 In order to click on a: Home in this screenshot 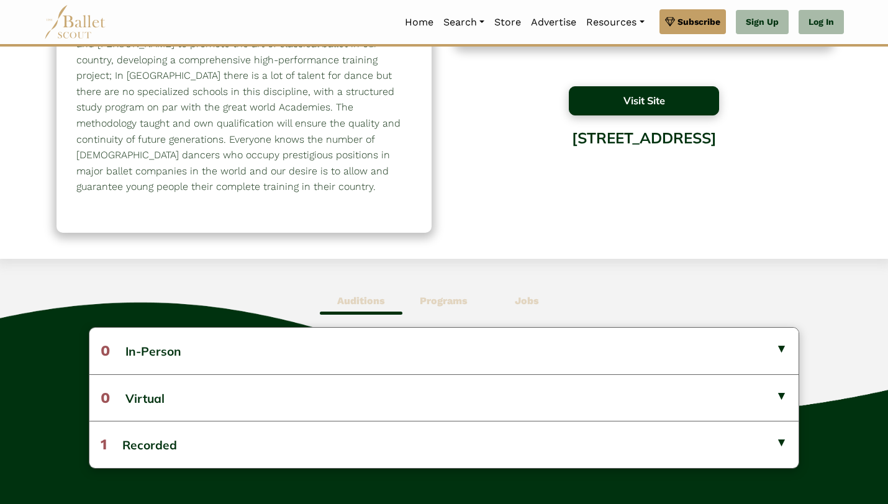, I will do `click(419, 22)`.